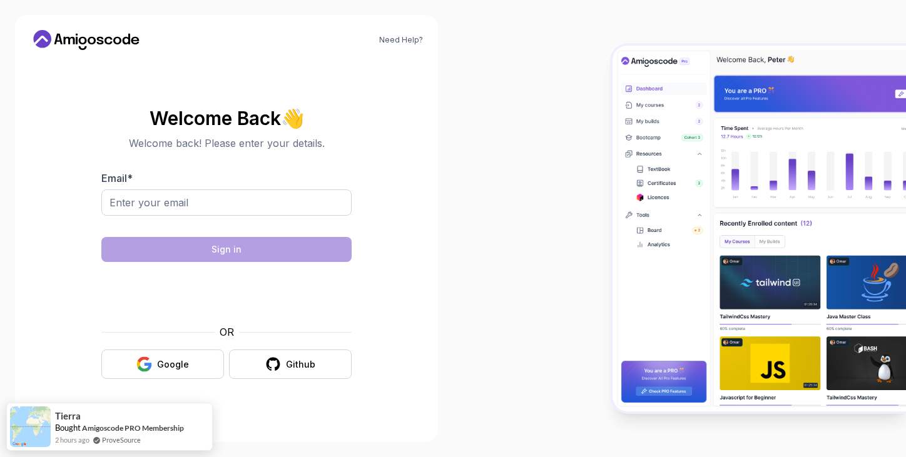  What do you see at coordinates (163, 364) in the screenshot?
I see `button: Google` at bounding box center [163, 364].